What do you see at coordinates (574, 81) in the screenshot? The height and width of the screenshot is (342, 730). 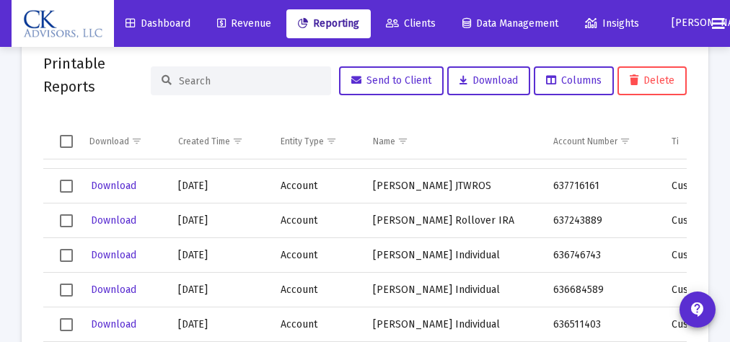 I see `button: Columns` at bounding box center [574, 81].